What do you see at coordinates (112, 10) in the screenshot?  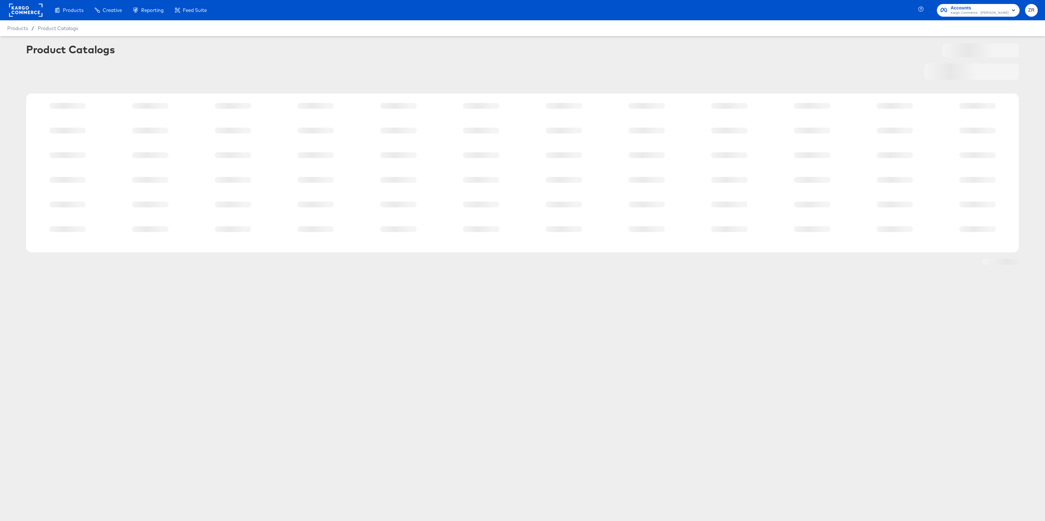 I see `span: Creative` at bounding box center [112, 10].